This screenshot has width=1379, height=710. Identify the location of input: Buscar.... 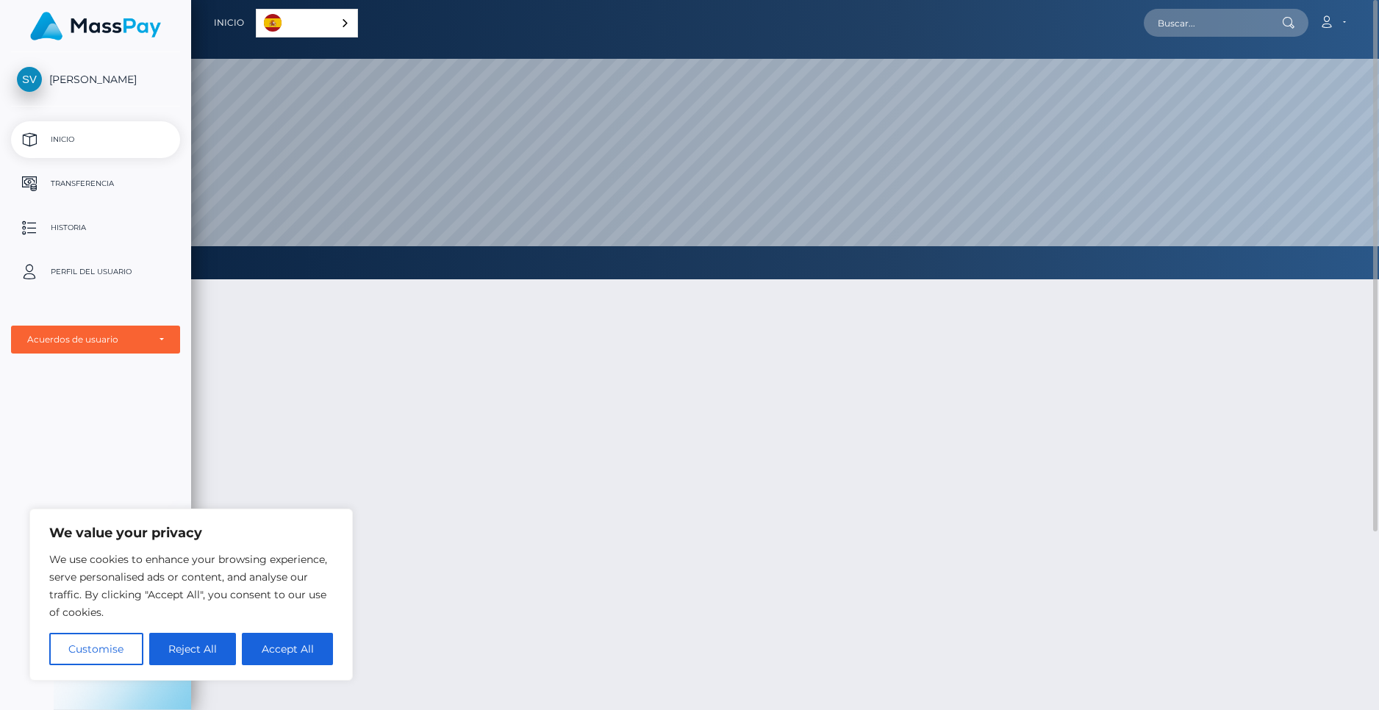
(1213, 23).